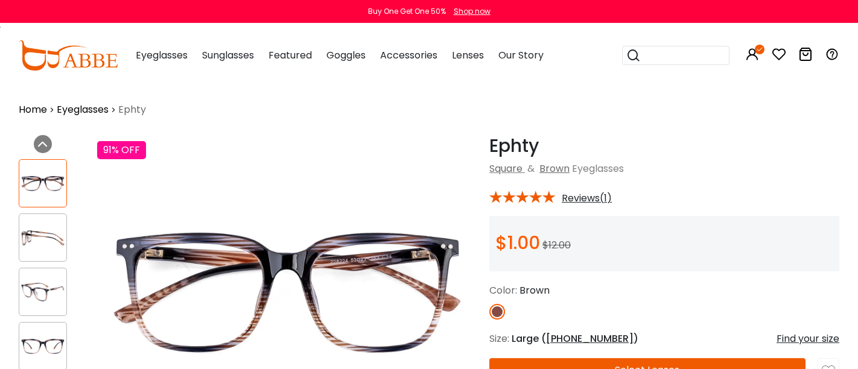  Describe the element at coordinates (83, 110) in the screenshot. I see `a: Eyeglasses` at that location.